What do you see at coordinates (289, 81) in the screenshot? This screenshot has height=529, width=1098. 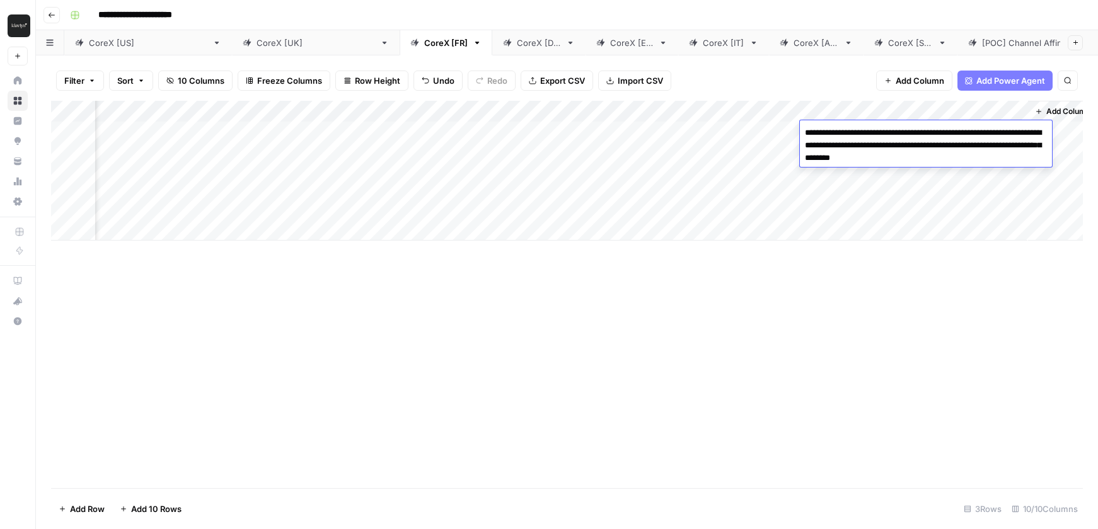 I see `span: Freeze Columns` at bounding box center [289, 81].